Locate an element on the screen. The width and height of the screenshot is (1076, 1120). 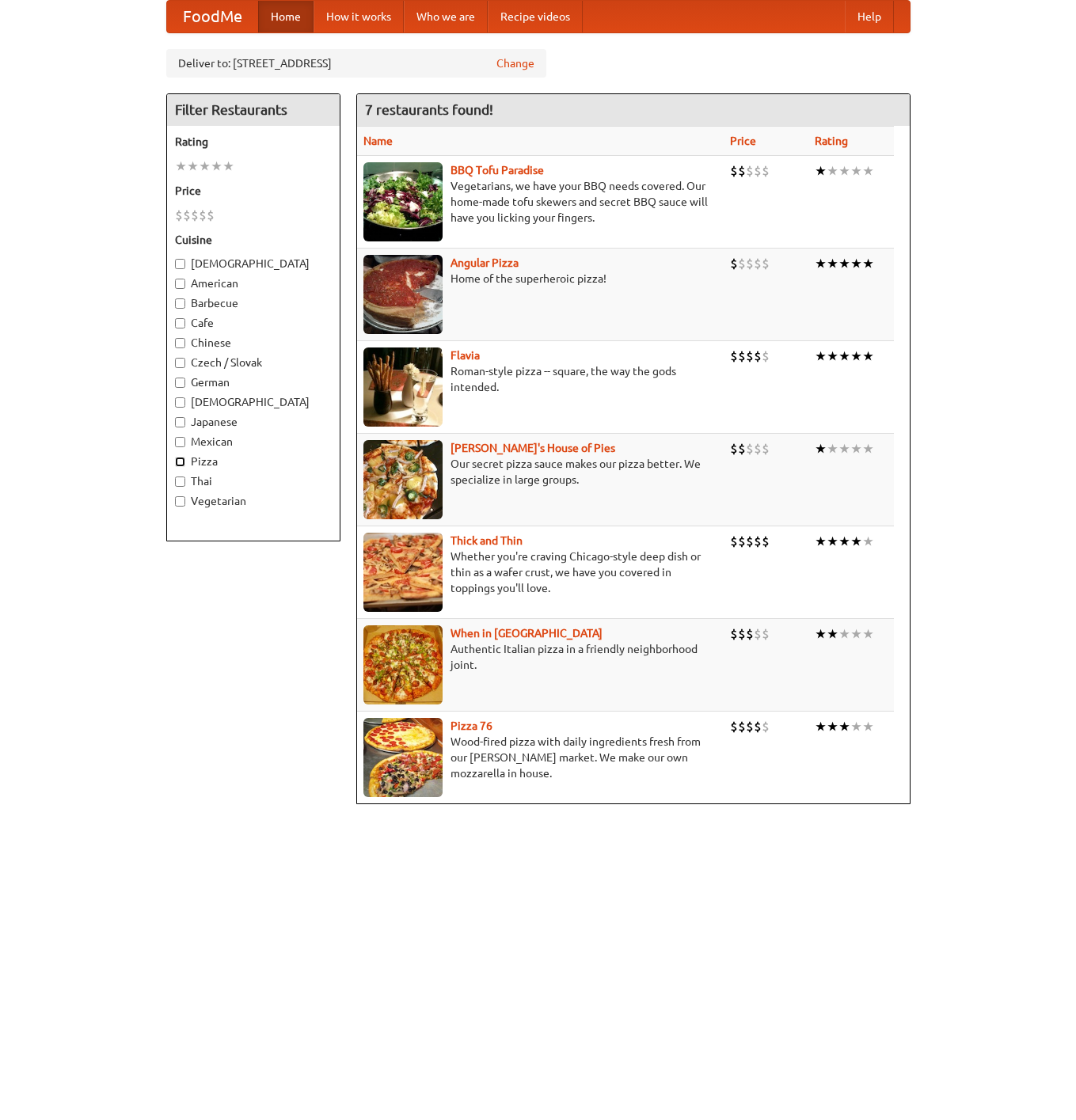
input: Vegetarian is located at coordinates (179, 501).